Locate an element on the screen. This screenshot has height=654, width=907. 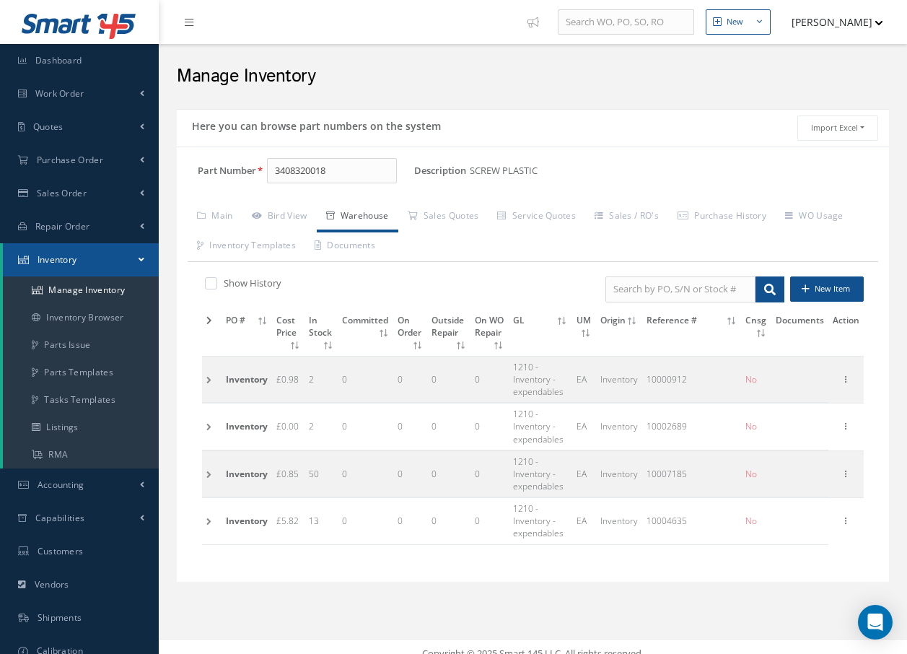
span: 10002689 is located at coordinates (667, 426).